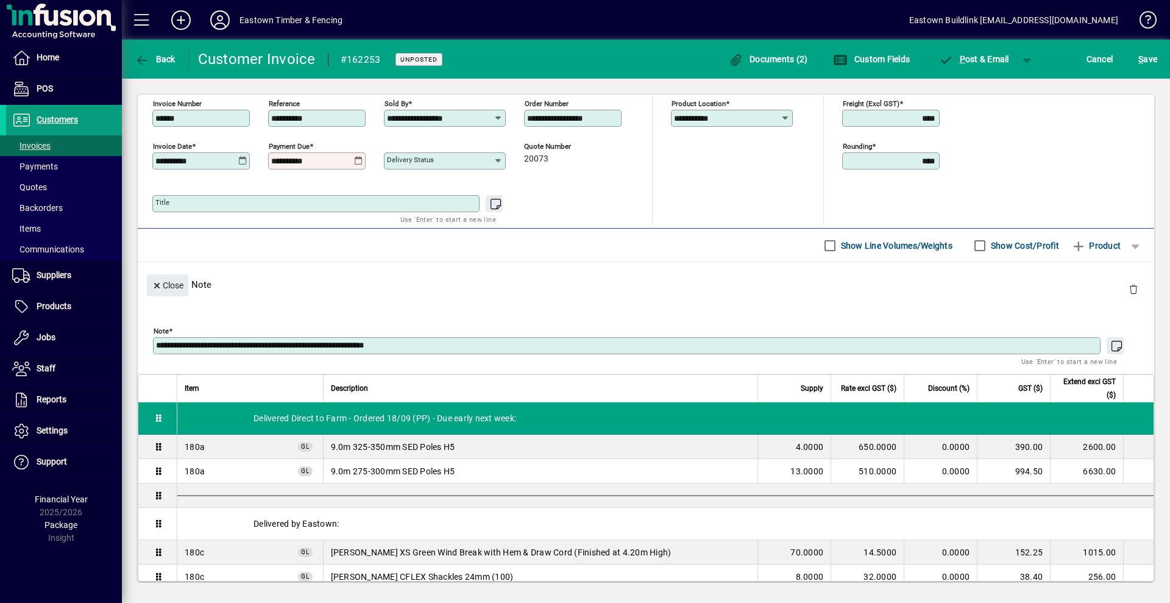  I want to click on div: 510.0000, so click(867, 471).